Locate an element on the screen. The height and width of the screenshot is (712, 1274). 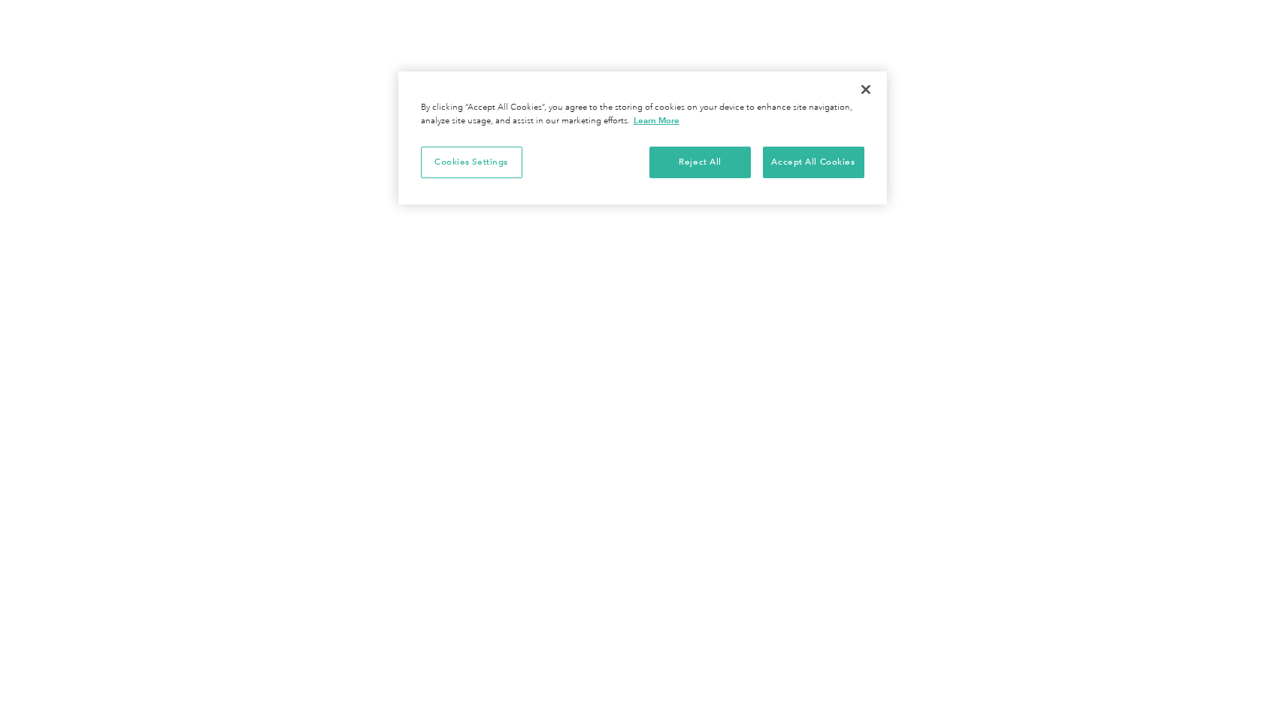
div: Privacy is located at coordinates (642, 138).